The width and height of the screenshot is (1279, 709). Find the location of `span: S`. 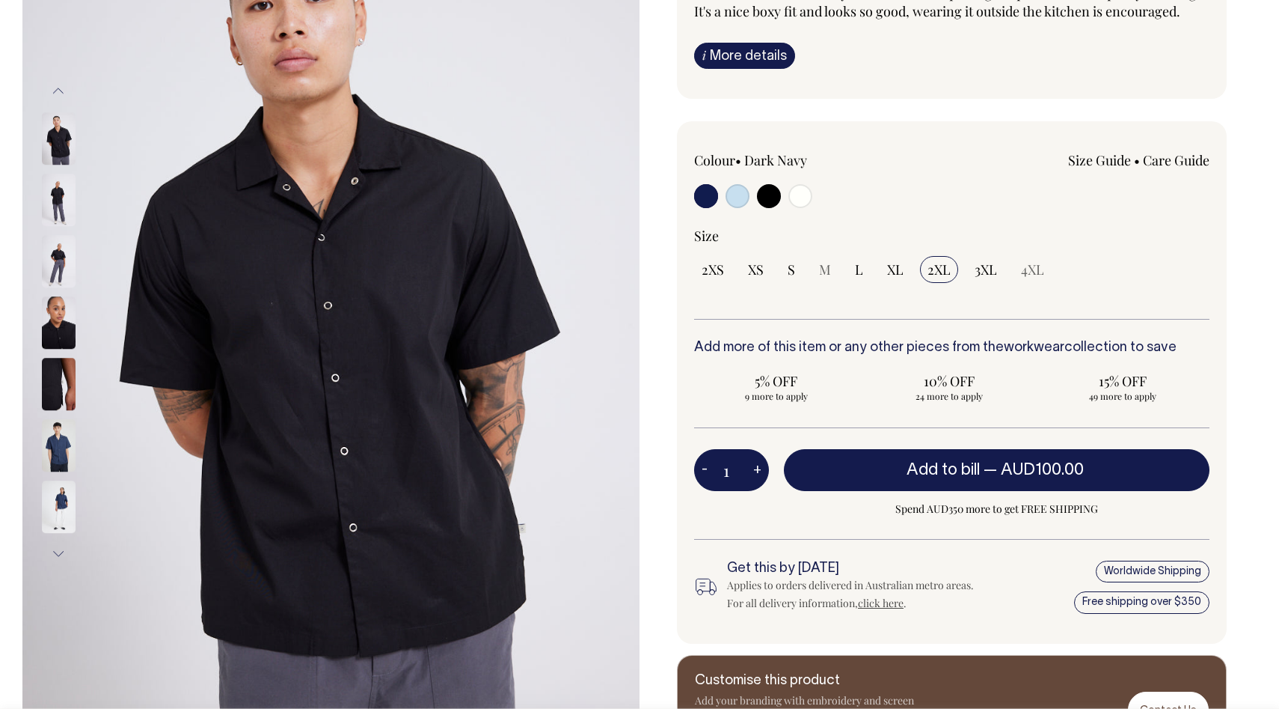

span: S is located at coordinates (792, 269).